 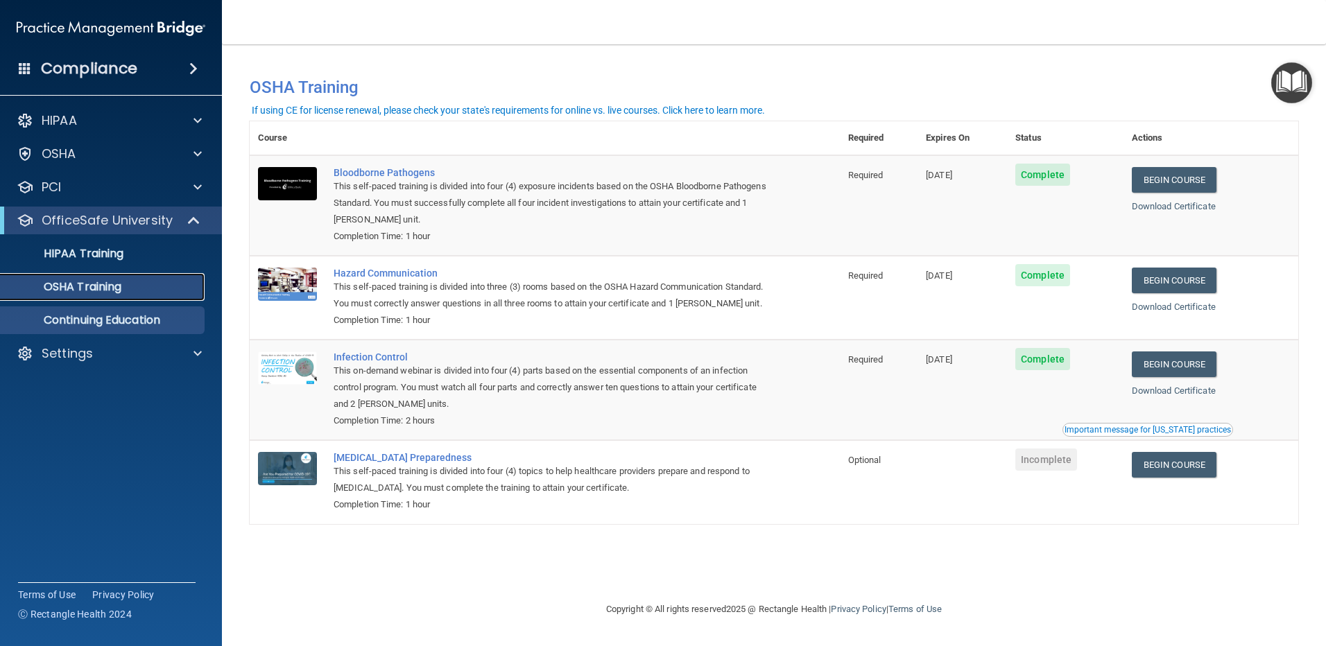 I want to click on th: Expires On, so click(x=962, y=138).